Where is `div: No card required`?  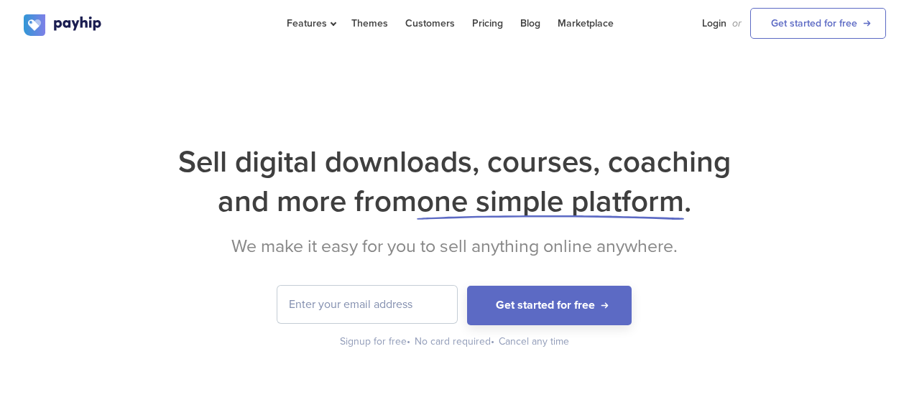 div: No card required is located at coordinates (455, 342).